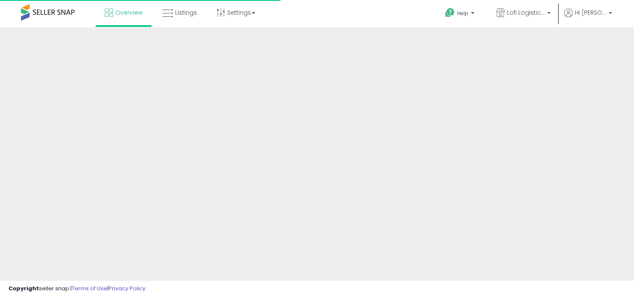  Describe the element at coordinates (127, 288) in the screenshot. I see `a: Privacy Policy` at that location.